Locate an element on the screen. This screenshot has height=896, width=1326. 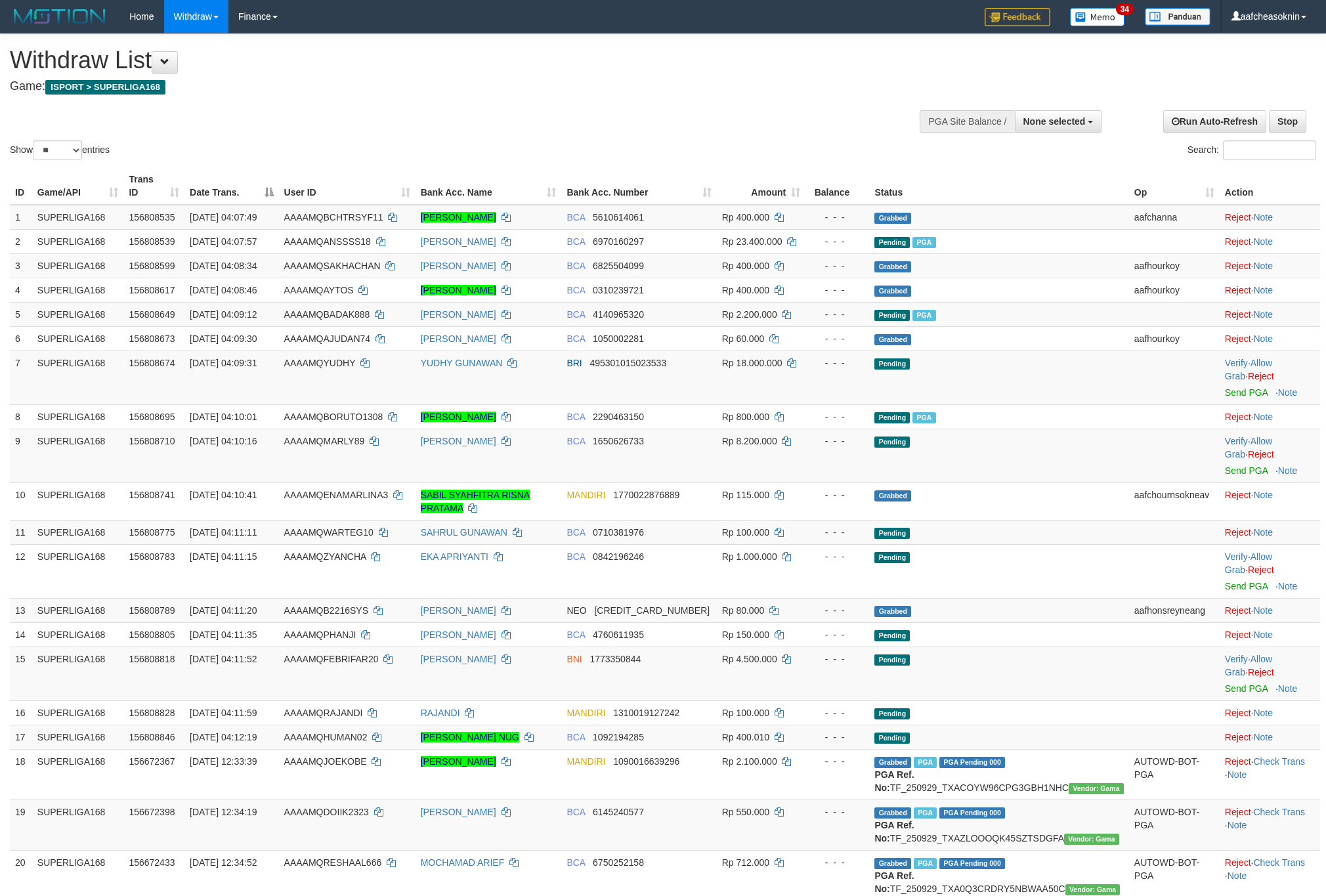
a: SABIL SYAHFITRA RISNA PRATAMA is located at coordinates (475, 502).